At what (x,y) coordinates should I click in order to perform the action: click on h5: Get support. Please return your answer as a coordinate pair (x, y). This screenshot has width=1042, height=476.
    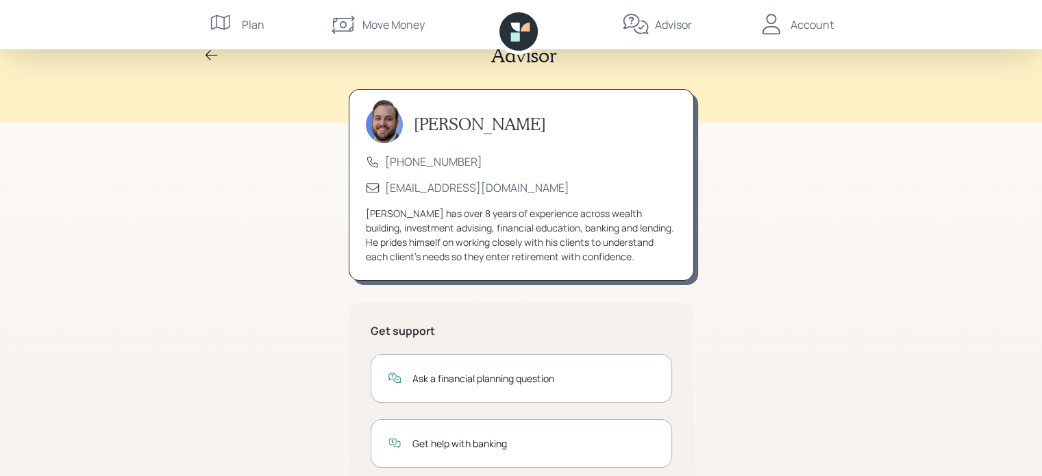
    Looking at the image, I should click on (521, 331).